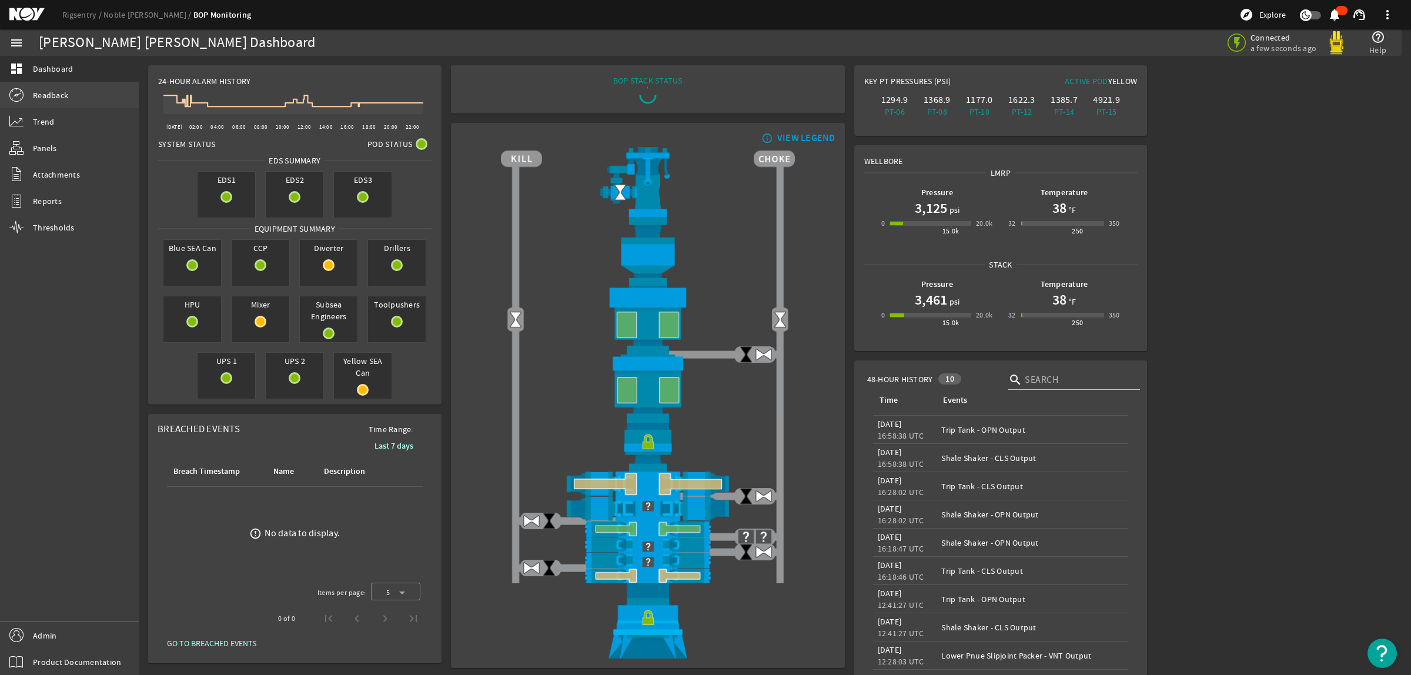  I want to click on span: Stack, so click(1000, 265).